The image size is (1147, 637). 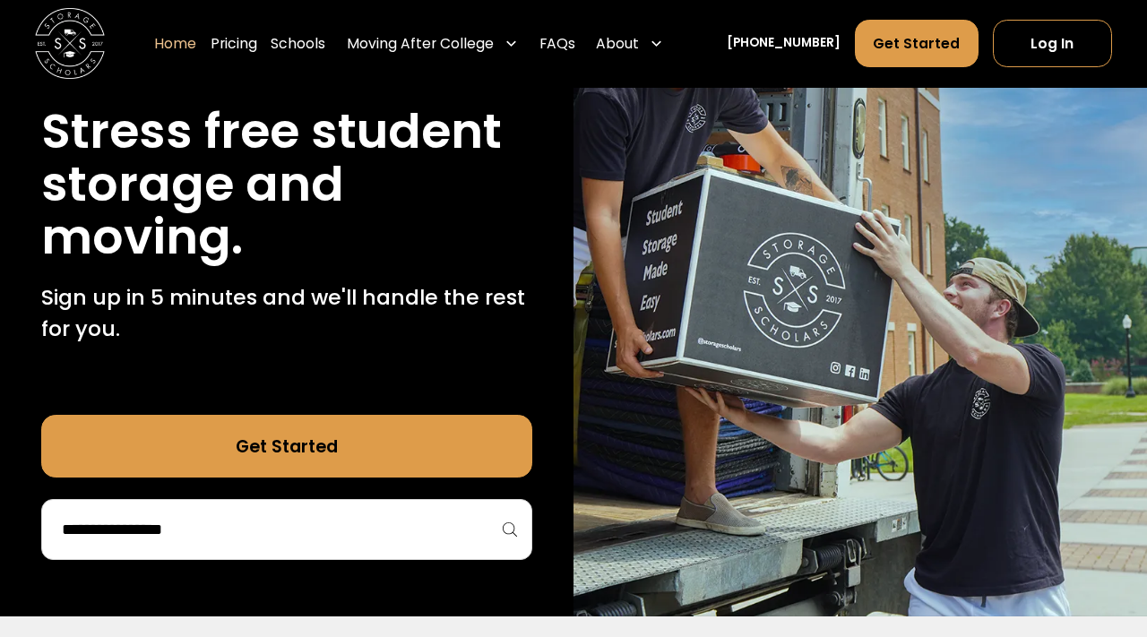 What do you see at coordinates (287, 313) in the screenshot?
I see `p: Sign up in 5 minutes and we'll handle the rest for you.` at bounding box center [287, 313].